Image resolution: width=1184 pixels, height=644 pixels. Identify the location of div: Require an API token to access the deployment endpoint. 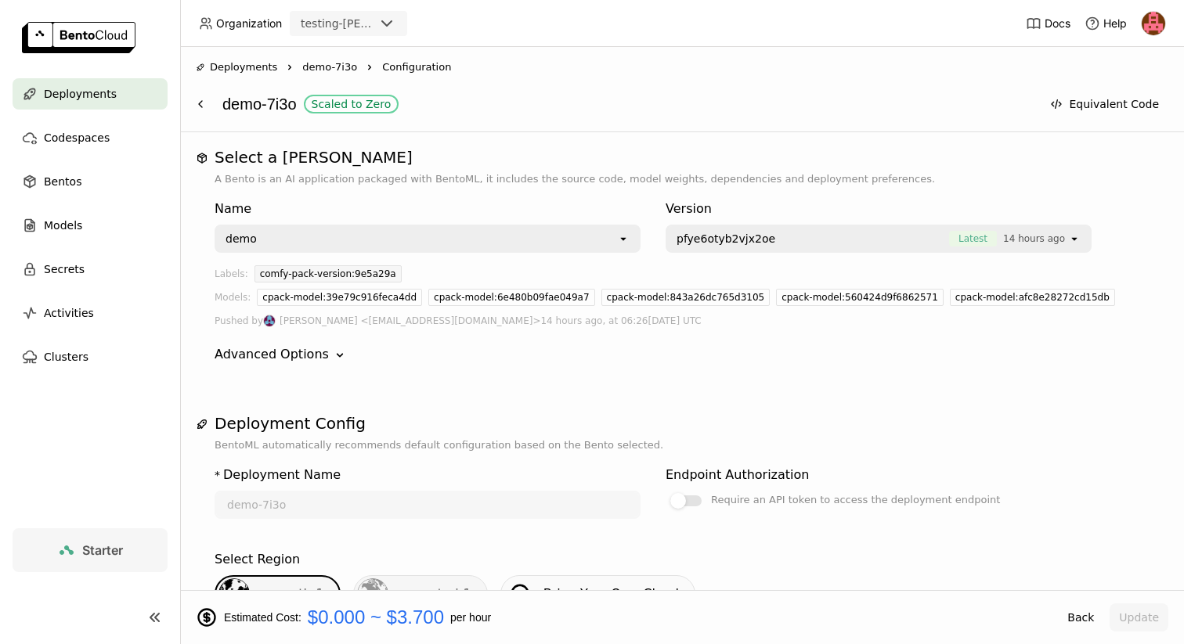
(855, 500).